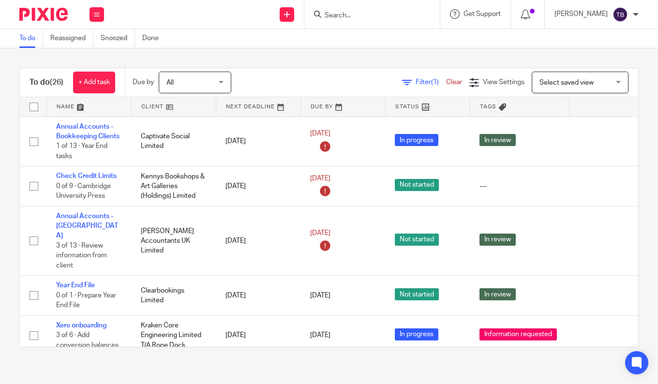 This screenshot has width=658, height=384. I want to click on span: Get Support, so click(482, 14).